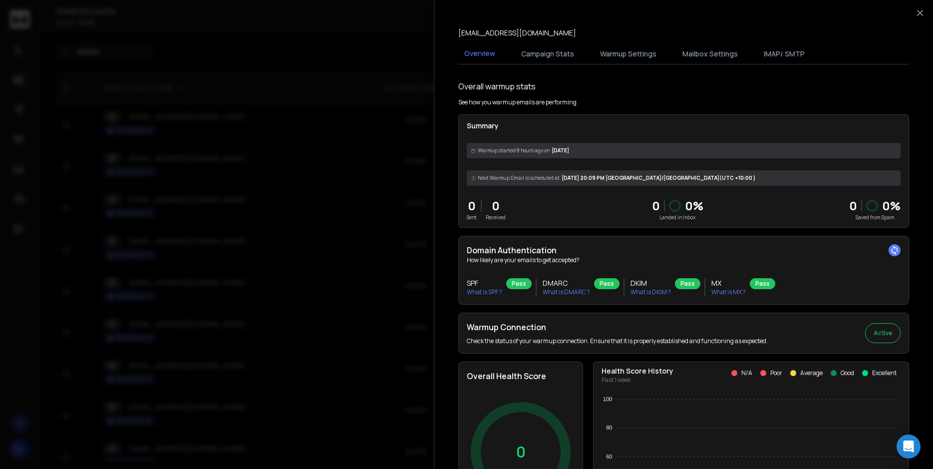 This screenshot has height=469, width=933. What do you see at coordinates (650, 292) in the screenshot?
I see `p: What is DKIM ?` at bounding box center [650, 292].